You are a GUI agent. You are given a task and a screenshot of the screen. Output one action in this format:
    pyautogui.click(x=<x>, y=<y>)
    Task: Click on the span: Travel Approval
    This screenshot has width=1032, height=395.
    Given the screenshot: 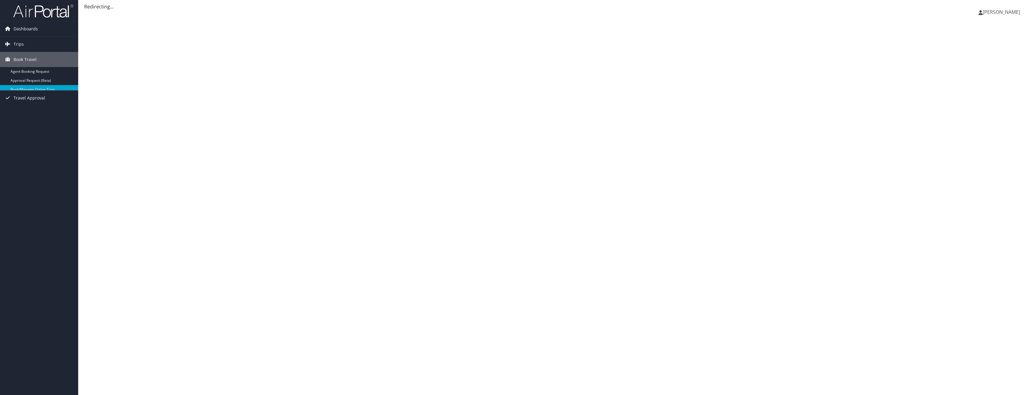 What is the action you would take?
    pyautogui.click(x=29, y=98)
    